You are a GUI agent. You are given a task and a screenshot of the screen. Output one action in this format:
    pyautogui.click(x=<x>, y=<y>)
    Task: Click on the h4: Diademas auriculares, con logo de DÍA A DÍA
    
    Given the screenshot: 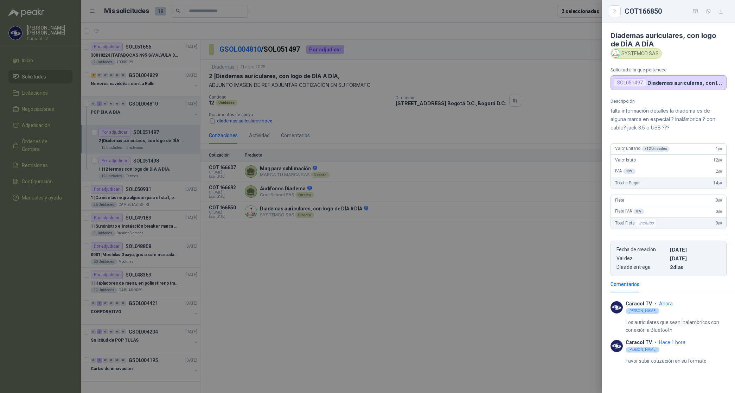 What is the action you would take?
    pyautogui.click(x=669, y=40)
    